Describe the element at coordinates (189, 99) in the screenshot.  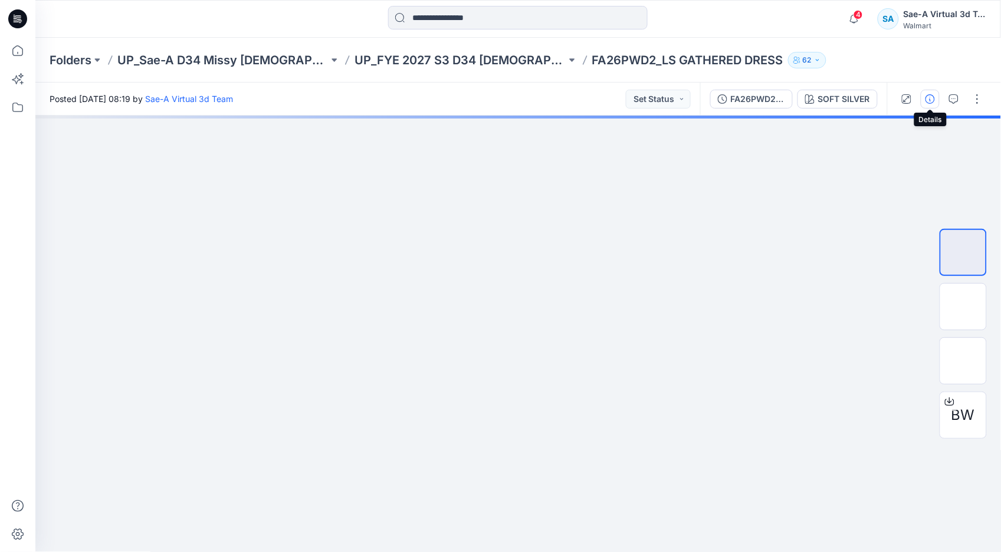
I see `a: Sae-A Virtual 3d Team` at that location.